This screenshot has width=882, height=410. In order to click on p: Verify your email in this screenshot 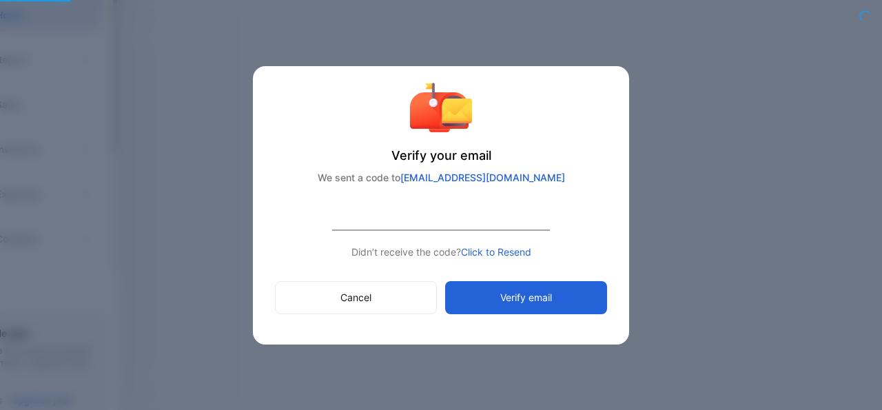, I will do `click(441, 155)`.